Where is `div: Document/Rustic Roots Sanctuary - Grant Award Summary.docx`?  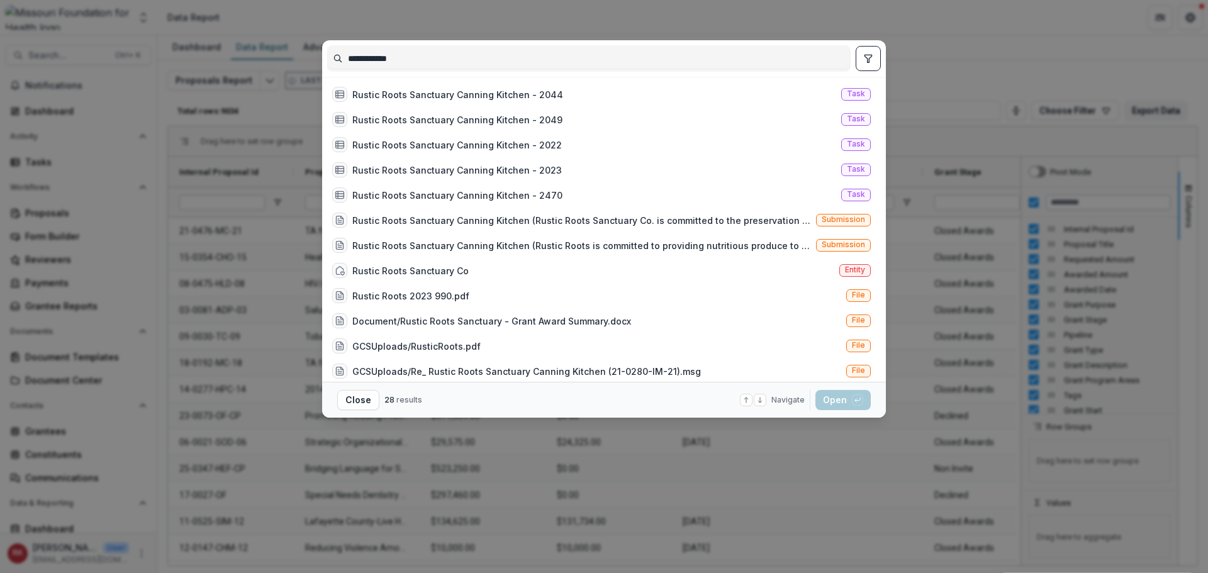
div: Document/Rustic Roots Sanctuary - Grant Award Summary.docx is located at coordinates (491, 321).